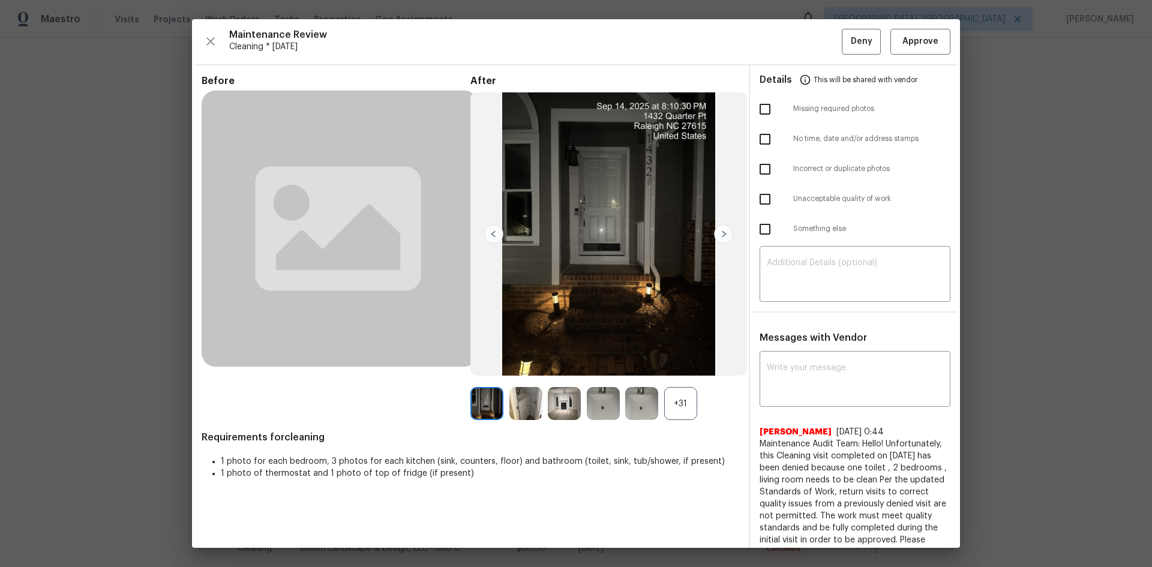 The width and height of the screenshot is (1152, 567). What do you see at coordinates (480, 461) in the screenshot?
I see `li: 1 photo for each bedroom, 3 photos for each kitchen (sink, counters, floor) and bathroom (toilet,...` at bounding box center [480, 461].